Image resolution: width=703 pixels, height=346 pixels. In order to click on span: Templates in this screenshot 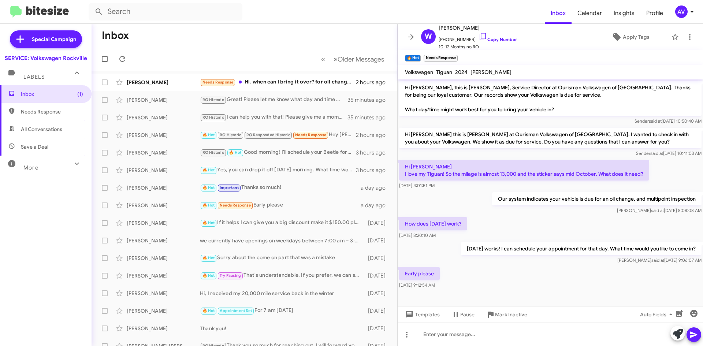, I will do `click(421, 315)`.